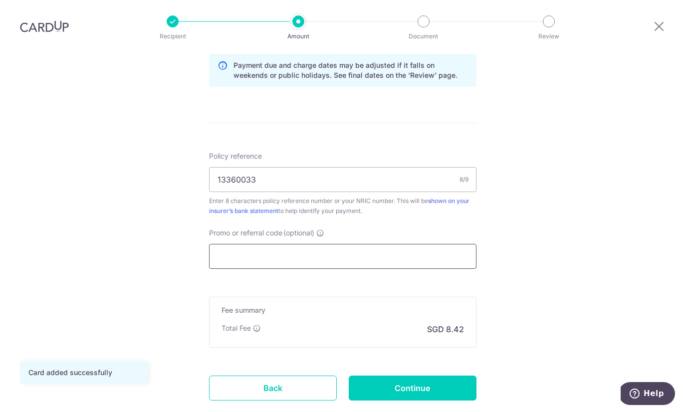 This screenshot has width=685, height=412. I want to click on span: Help, so click(33, 11).